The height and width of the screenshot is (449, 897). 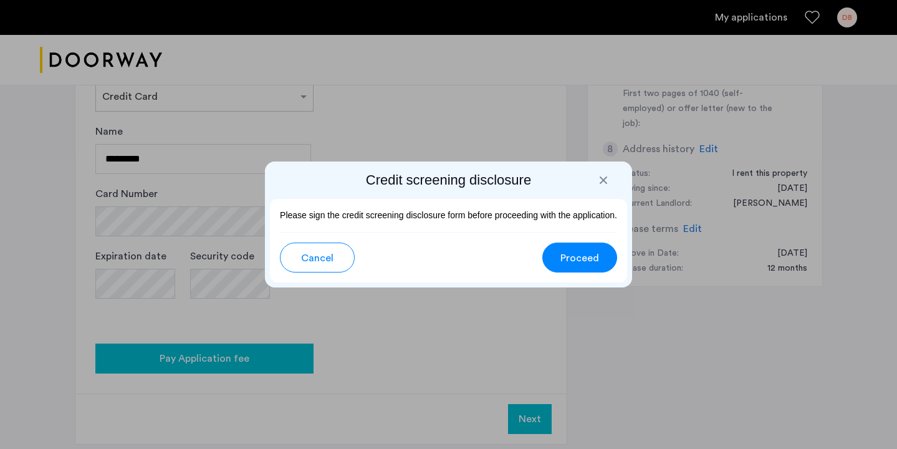 I want to click on span: Proceed, so click(x=580, y=258).